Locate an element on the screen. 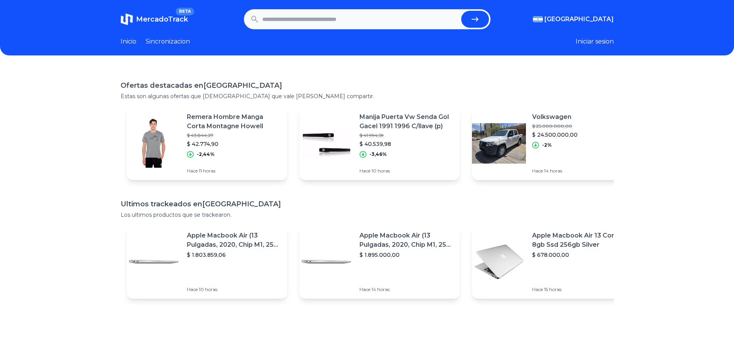 The height and width of the screenshot is (348, 734). p: Hace 11 horas is located at coordinates (234, 171).